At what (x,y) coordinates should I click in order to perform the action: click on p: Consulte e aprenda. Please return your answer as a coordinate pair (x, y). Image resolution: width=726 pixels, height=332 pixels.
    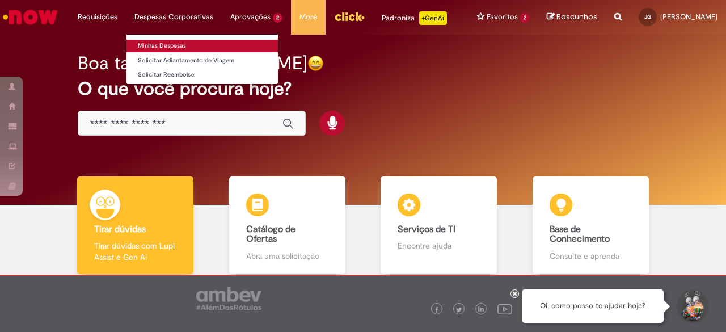
    Looking at the image, I should click on (590, 256).